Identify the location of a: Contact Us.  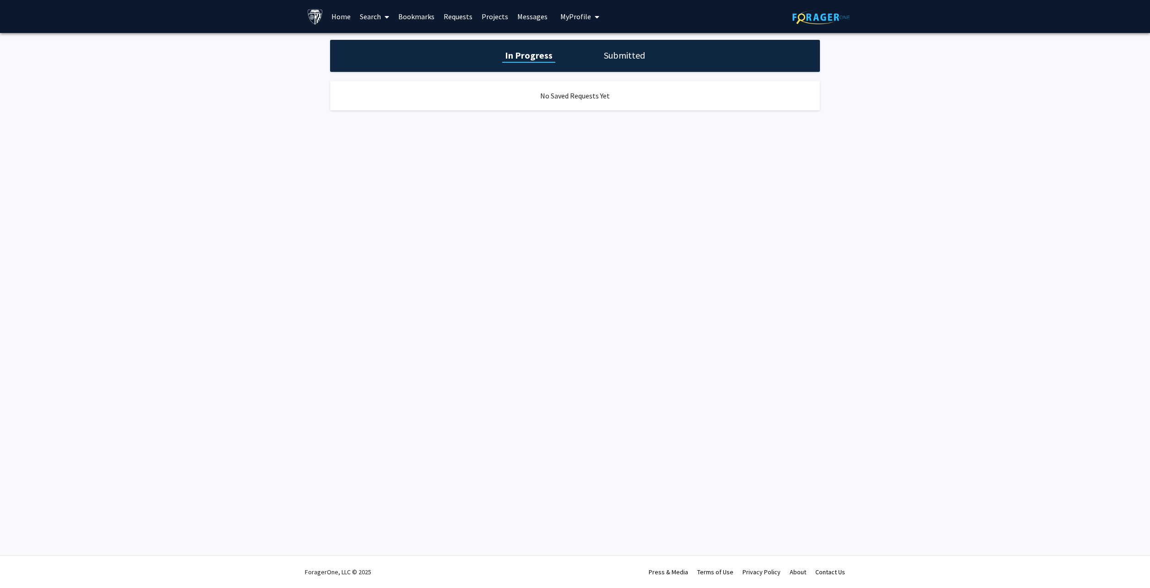
(830, 572).